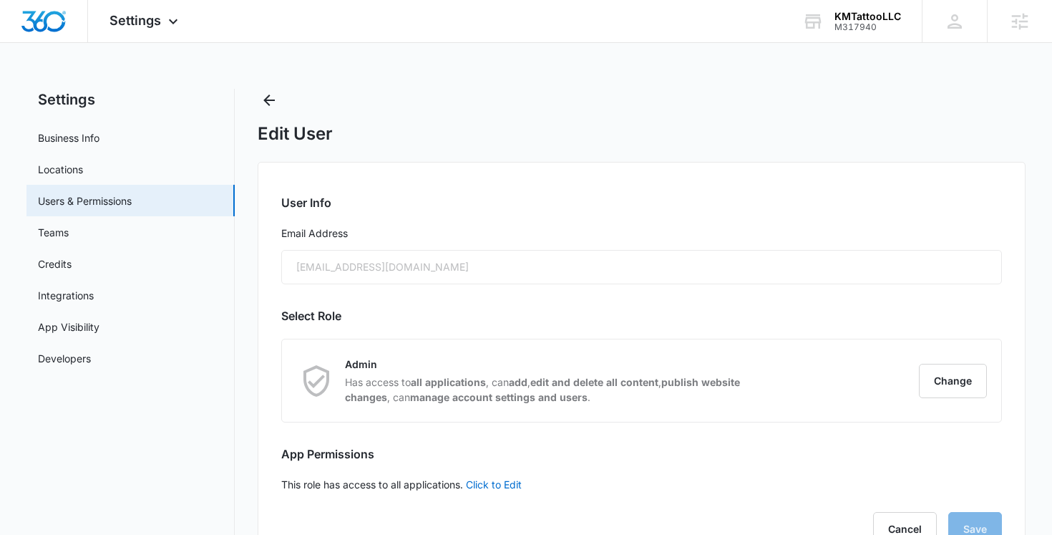 This screenshot has width=1052, height=535. What do you see at coordinates (130, 100) in the screenshot?
I see `h2: Settings` at bounding box center [130, 100].